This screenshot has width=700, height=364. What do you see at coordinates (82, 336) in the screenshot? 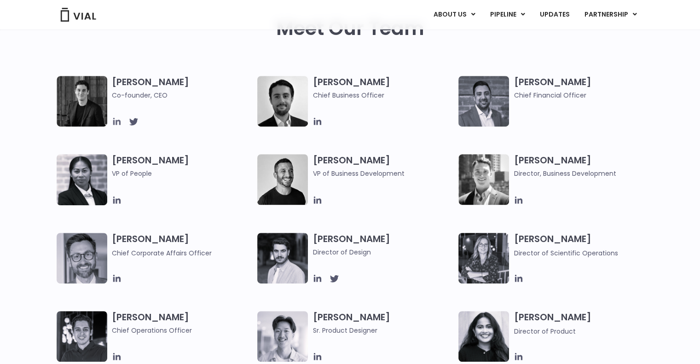
I see `img: Headshot of smiling man named Josh` at bounding box center [82, 336].